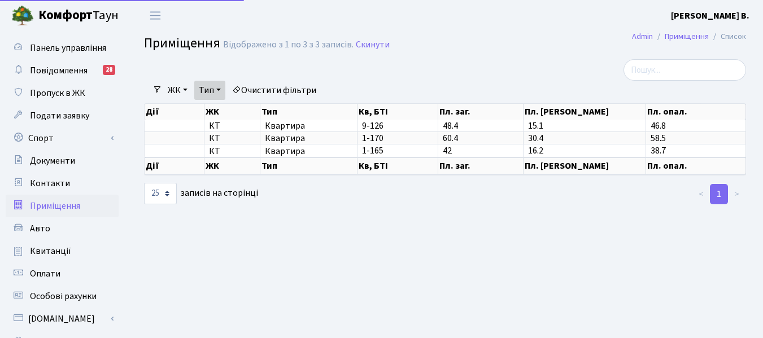 The height and width of the screenshot is (338, 763). I want to click on span: Повідомлення, so click(59, 71).